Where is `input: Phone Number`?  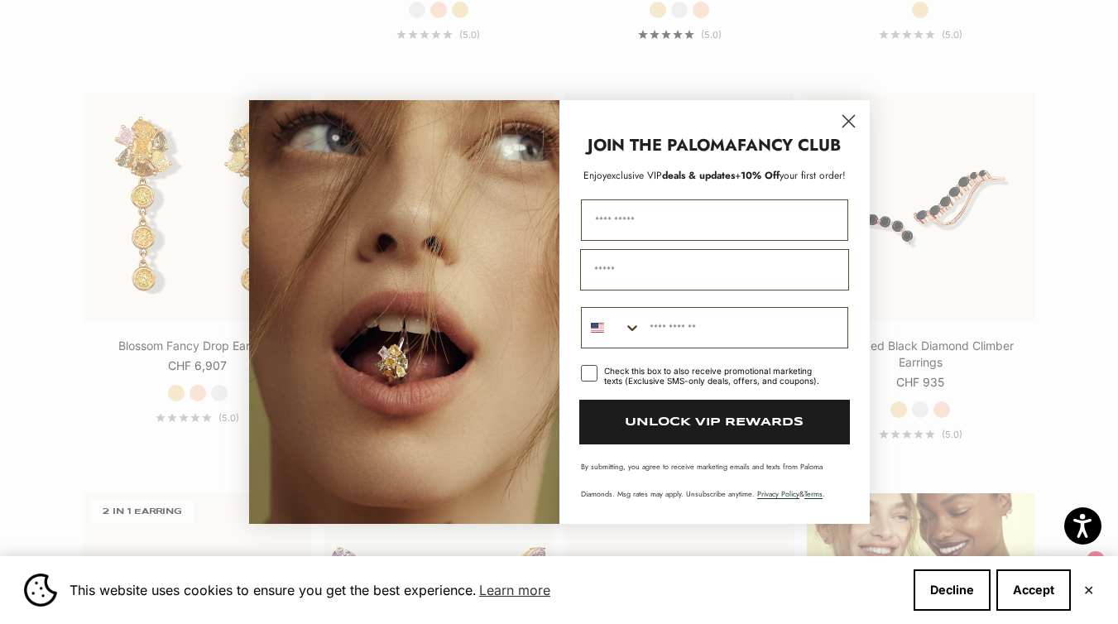 input: Phone Number is located at coordinates (744, 328).